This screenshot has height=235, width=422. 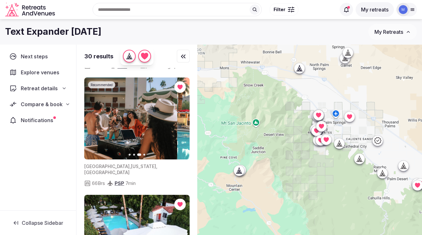 What do you see at coordinates (31, 10) in the screenshot?
I see `svg: Retreats and Venues company logo` at bounding box center [31, 10].